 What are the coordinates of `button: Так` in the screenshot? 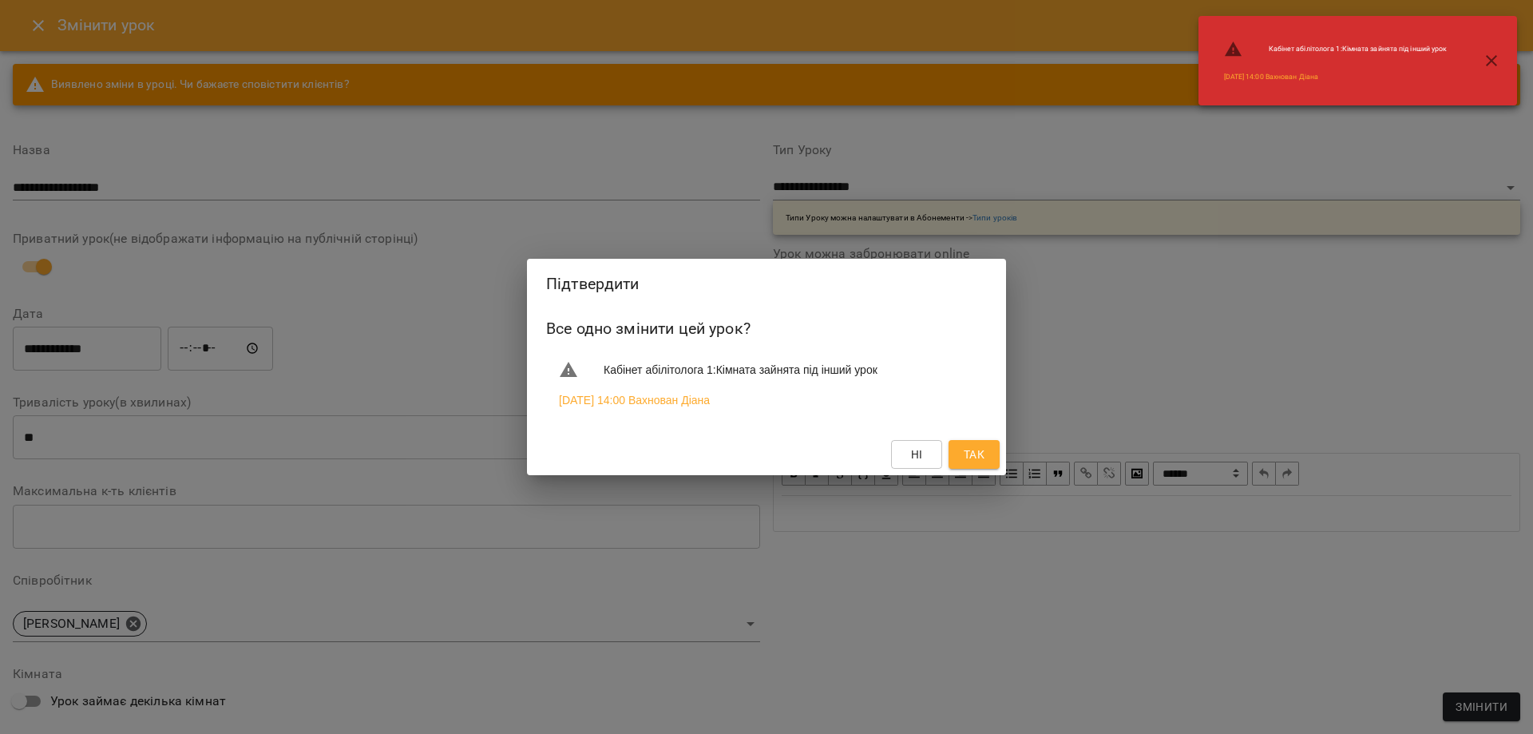 It's located at (974, 454).